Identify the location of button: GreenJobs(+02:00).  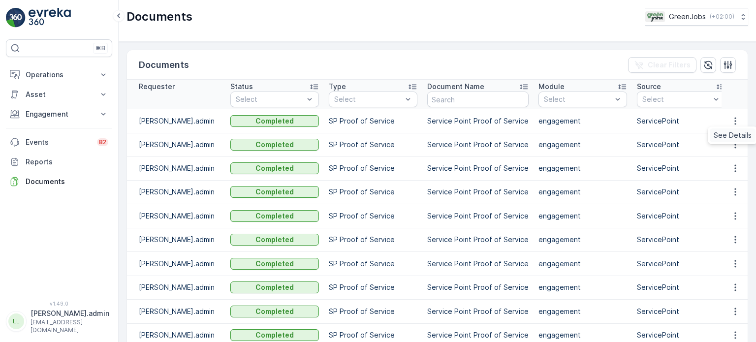
(696, 17).